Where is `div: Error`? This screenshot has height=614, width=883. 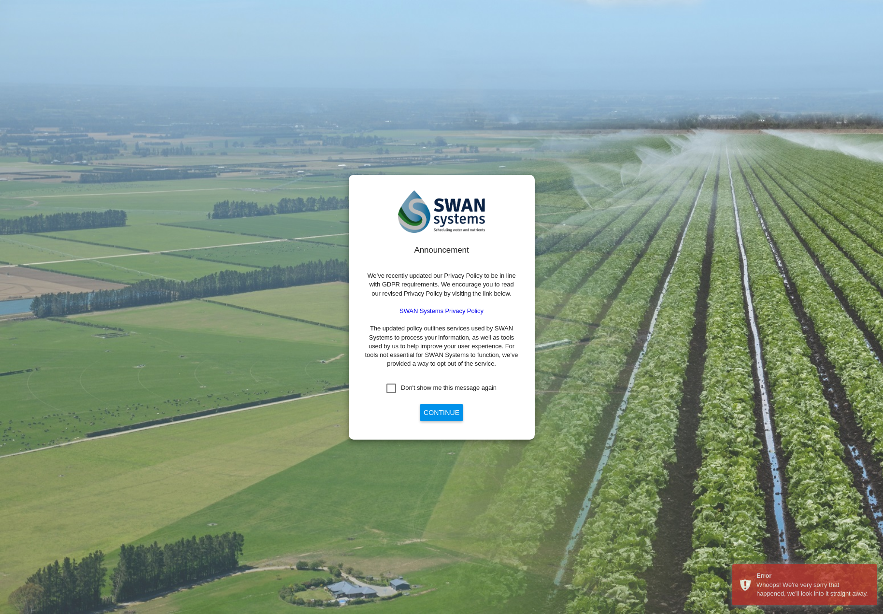 div: Error is located at coordinates (813, 576).